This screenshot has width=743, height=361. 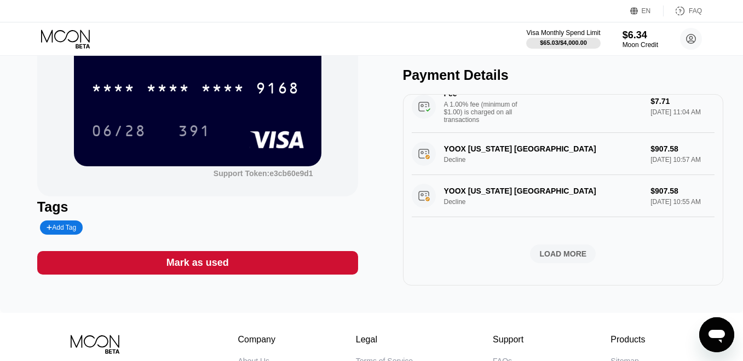 What do you see at coordinates (263, 174) in the screenshot?
I see `div: Support Token: e3cb60e9d1` at bounding box center [263, 174].